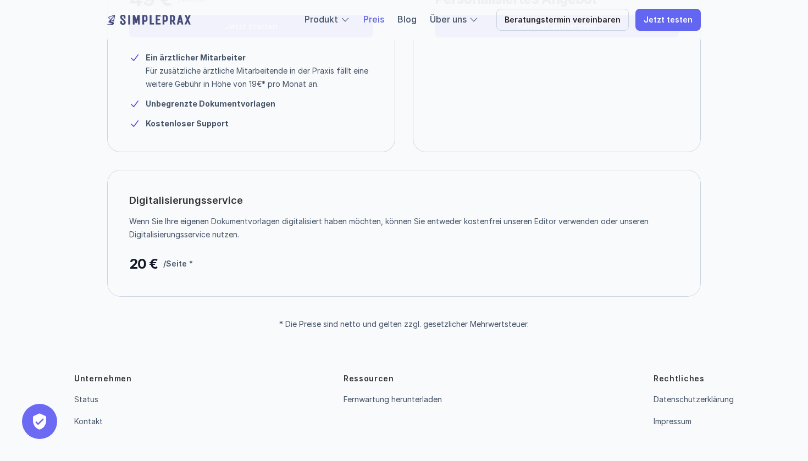  What do you see at coordinates (186, 201) in the screenshot?
I see `p: Digitalisierungsservice` at bounding box center [186, 201].